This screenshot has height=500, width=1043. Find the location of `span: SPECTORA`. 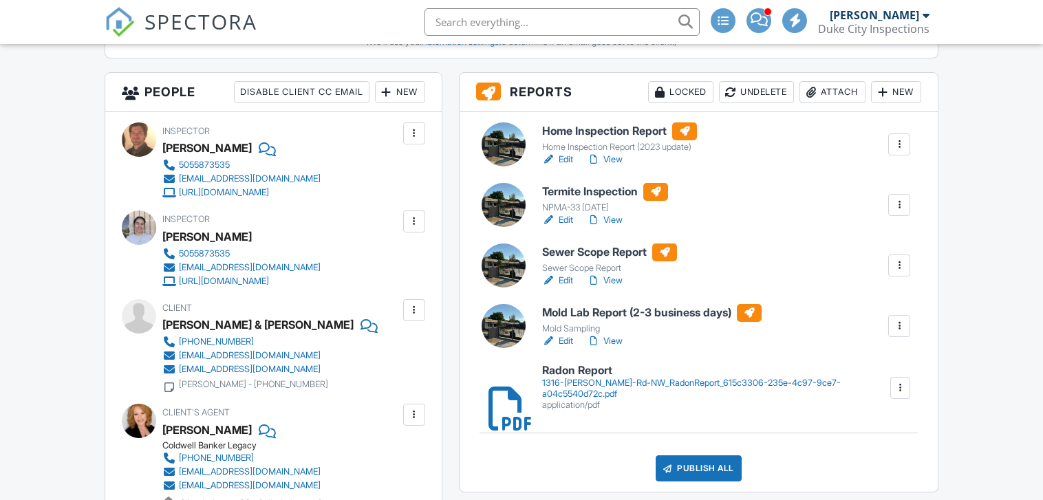

span: SPECTORA is located at coordinates (201, 21).